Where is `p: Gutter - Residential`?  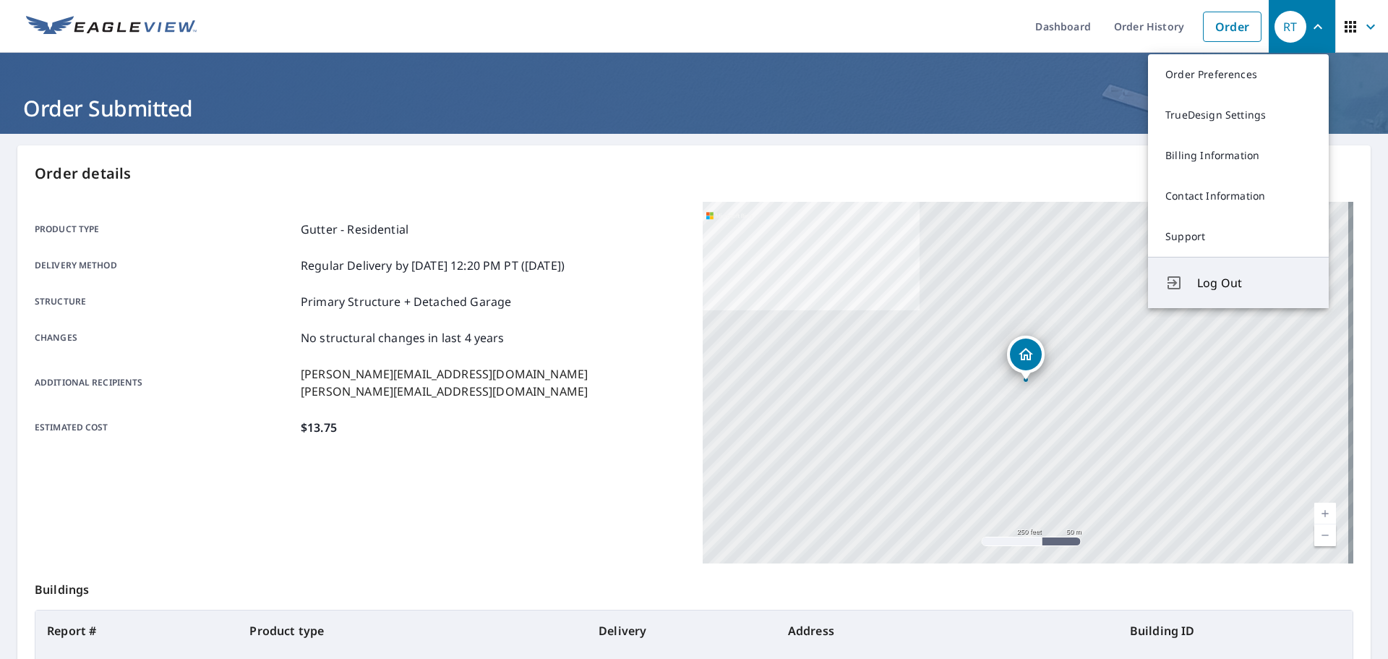
p: Gutter - Residential is located at coordinates (354, 229).